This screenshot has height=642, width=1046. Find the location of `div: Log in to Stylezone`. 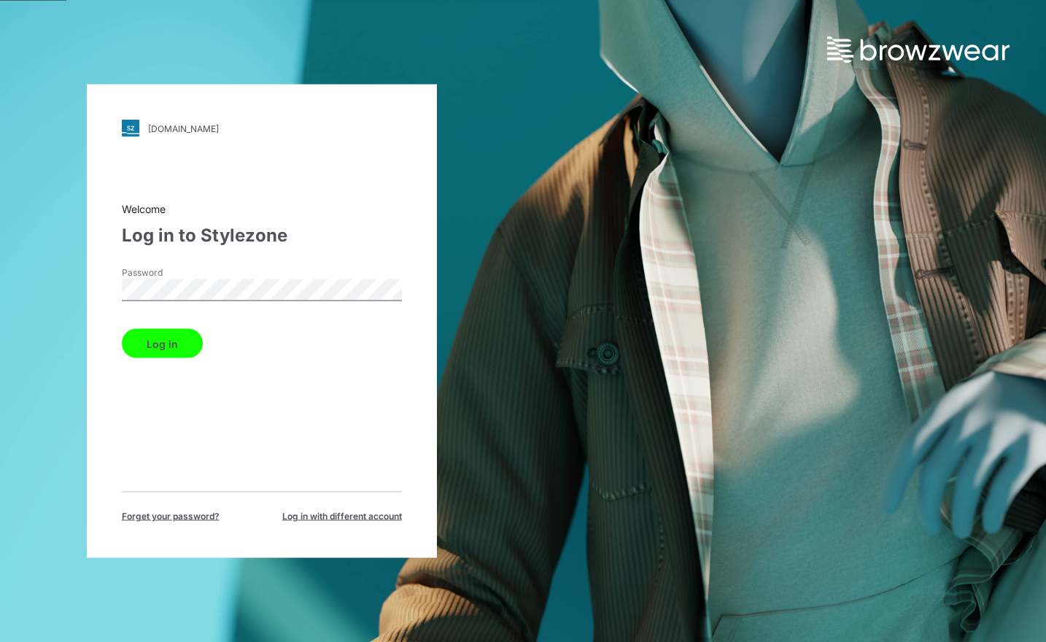

div: Log in to Stylezone is located at coordinates (262, 236).